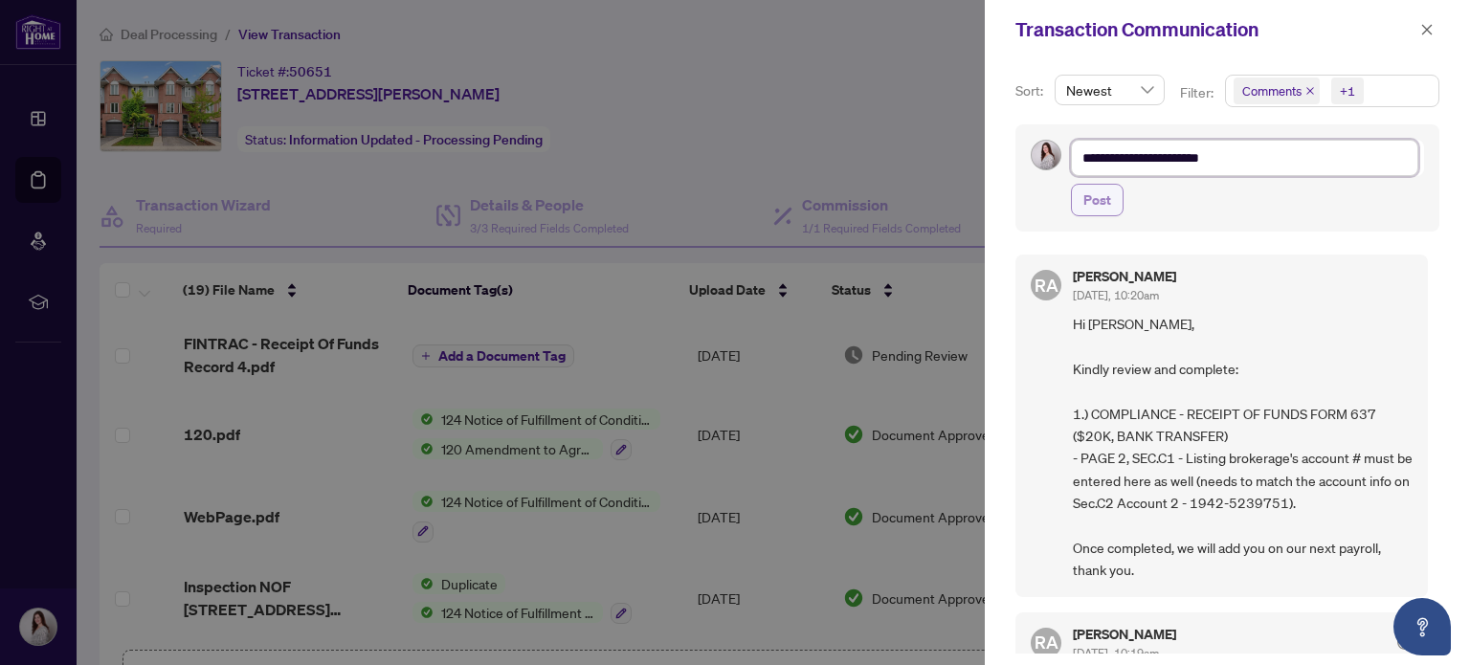 This screenshot has width=1470, height=665. I want to click on button: Post, so click(1097, 200).